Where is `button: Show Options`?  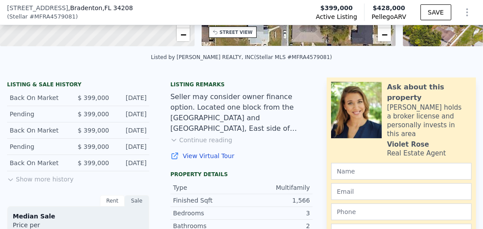
button: Show Options is located at coordinates (467, 12).